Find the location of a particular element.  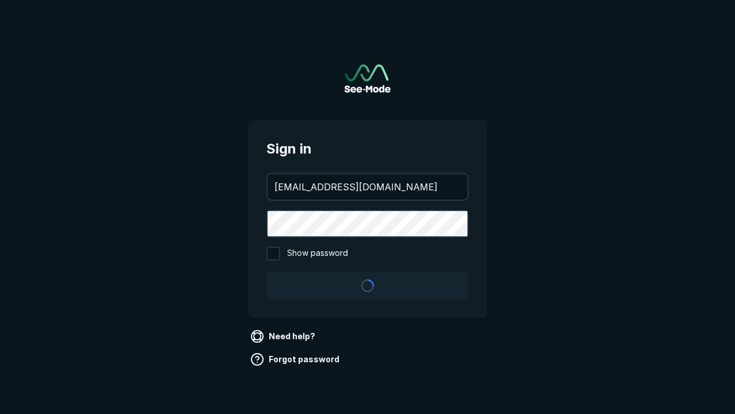

a: Forgot password is located at coordinates (296, 359).